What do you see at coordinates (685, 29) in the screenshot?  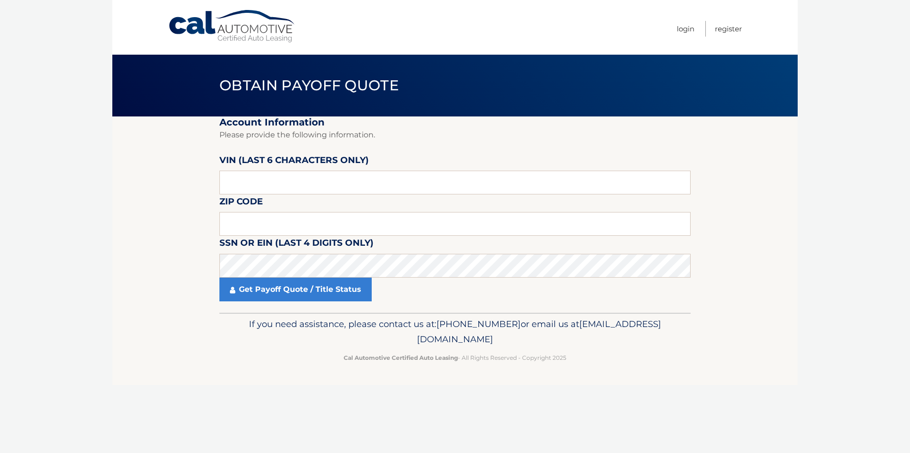 I see `a: Login` at bounding box center [685, 29].